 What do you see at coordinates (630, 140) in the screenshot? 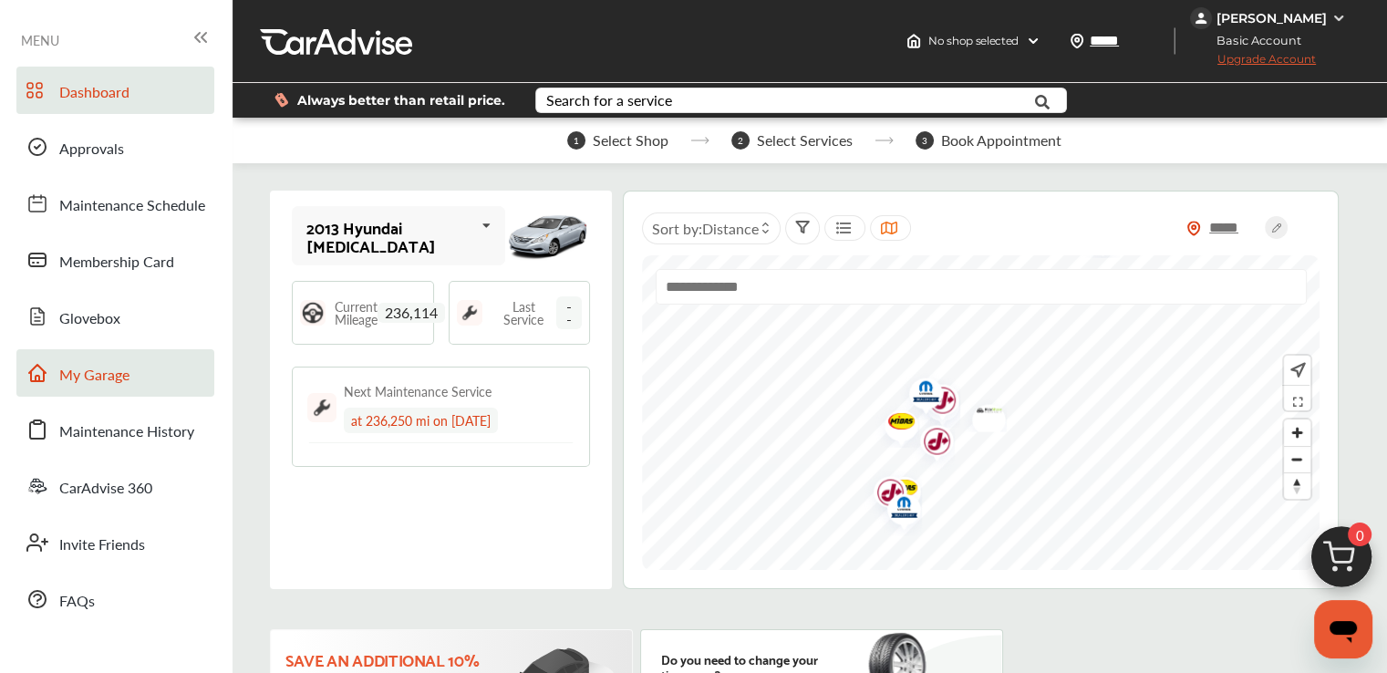
I see `span: Select Shop` at bounding box center [630, 140].